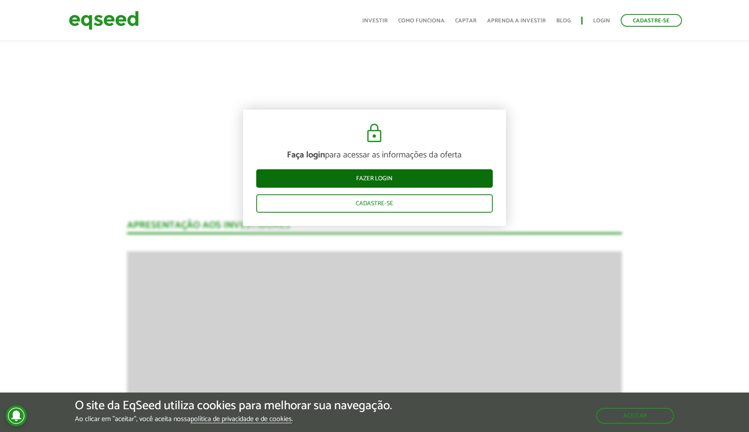 The height and width of the screenshot is (432, 749). I want to click on img: EqSeed, so click(104, 20).